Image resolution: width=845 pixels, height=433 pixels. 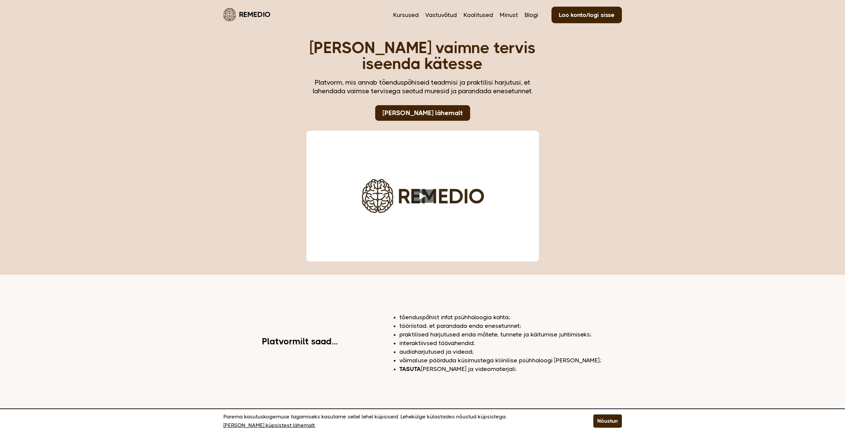 I want to click on h2: Platvormilt saad..., so click(x=300, y=342).